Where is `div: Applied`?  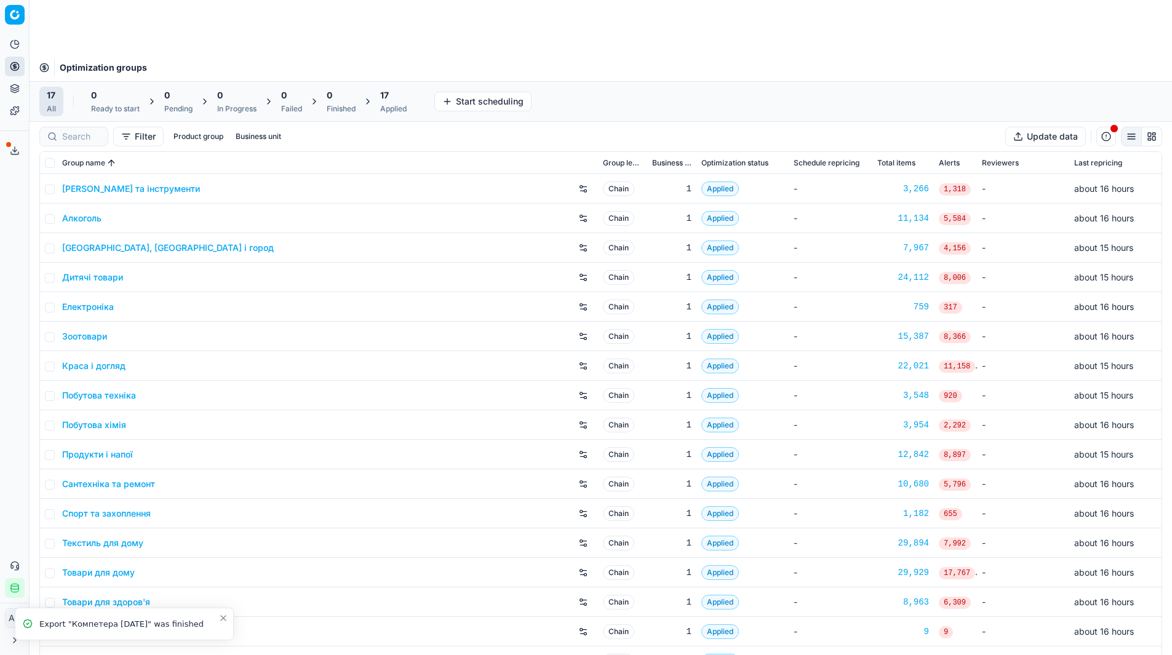 div: Applied is located at coordinates (393, 109).